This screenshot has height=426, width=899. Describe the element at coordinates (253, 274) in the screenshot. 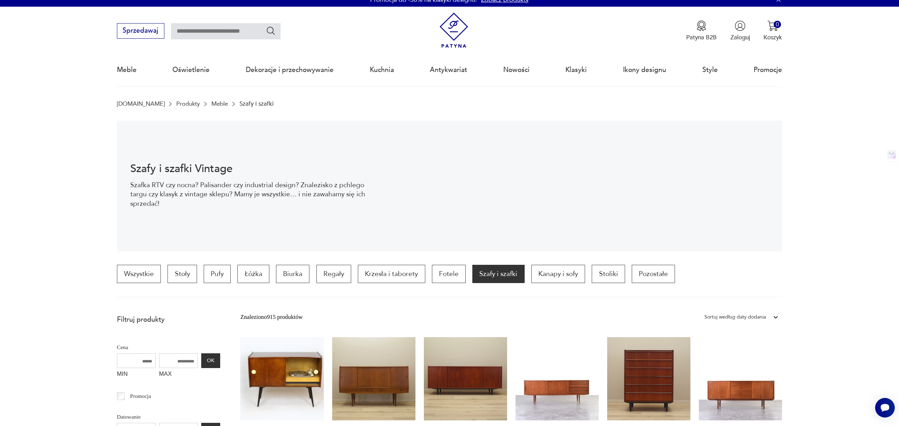

I see `a: Łóżka` at that location.